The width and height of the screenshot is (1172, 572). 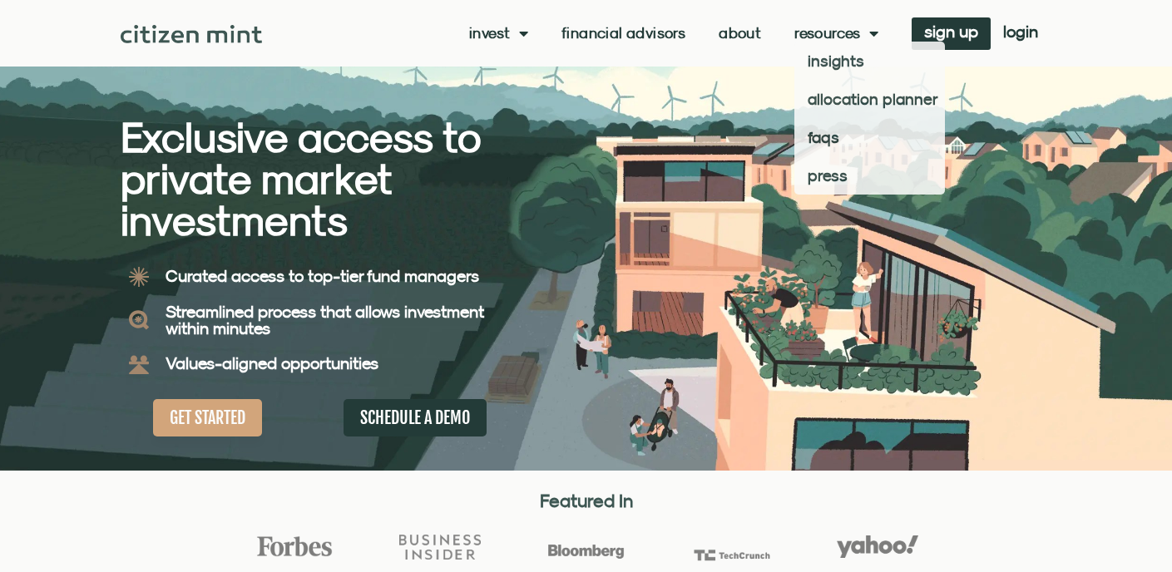 What do you see at coordinates (674, 33) in the screenshot?
I see `nav: Menu` at bounding box center [674, 33].